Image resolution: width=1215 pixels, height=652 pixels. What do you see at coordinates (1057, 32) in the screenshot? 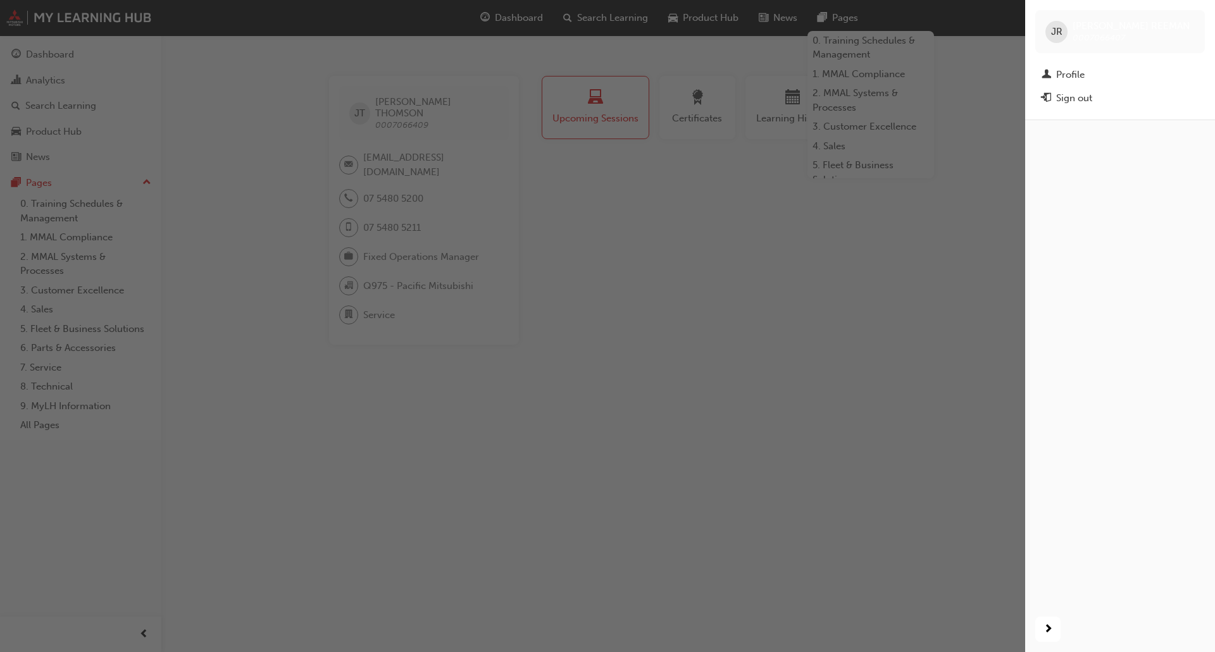
I see `span: JR` at bounding box center [1057, 32].